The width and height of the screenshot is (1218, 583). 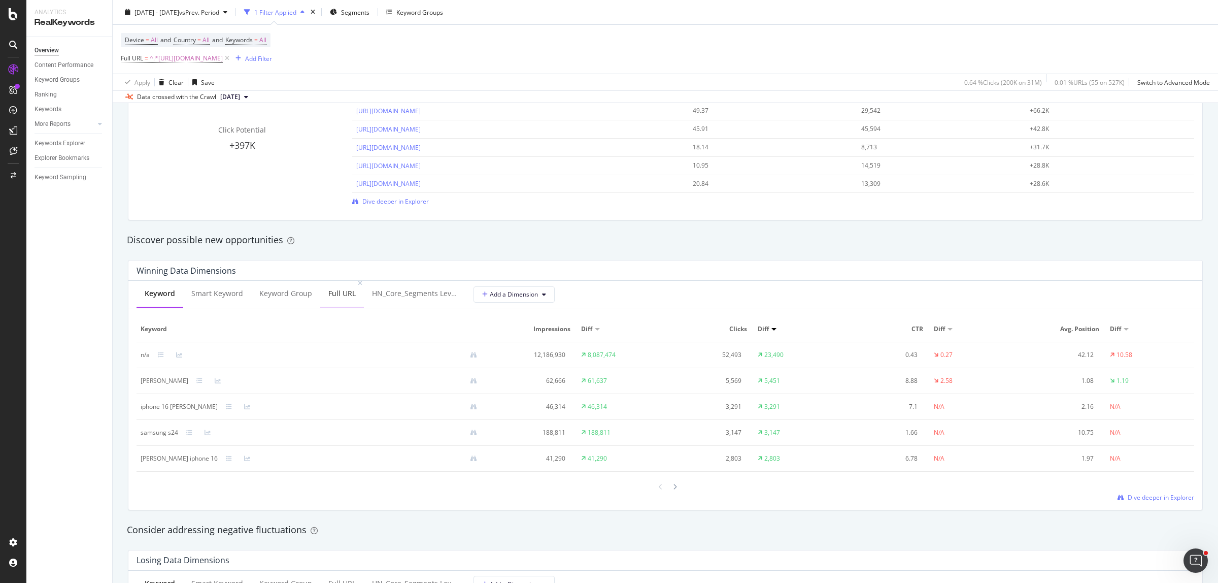 I want to click on a: More Reports, so click(x=64, y=124).